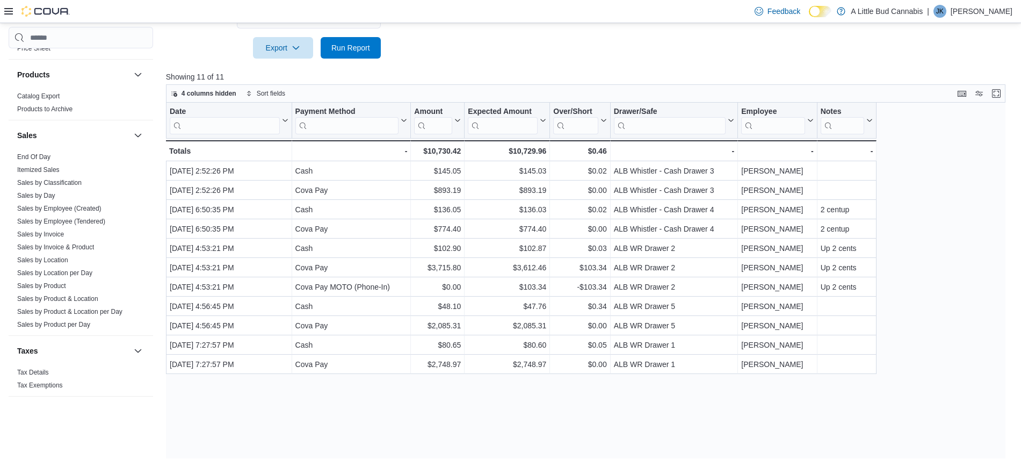  I want to click on span: Sales by Product & Location per Day, so click(70, 312).